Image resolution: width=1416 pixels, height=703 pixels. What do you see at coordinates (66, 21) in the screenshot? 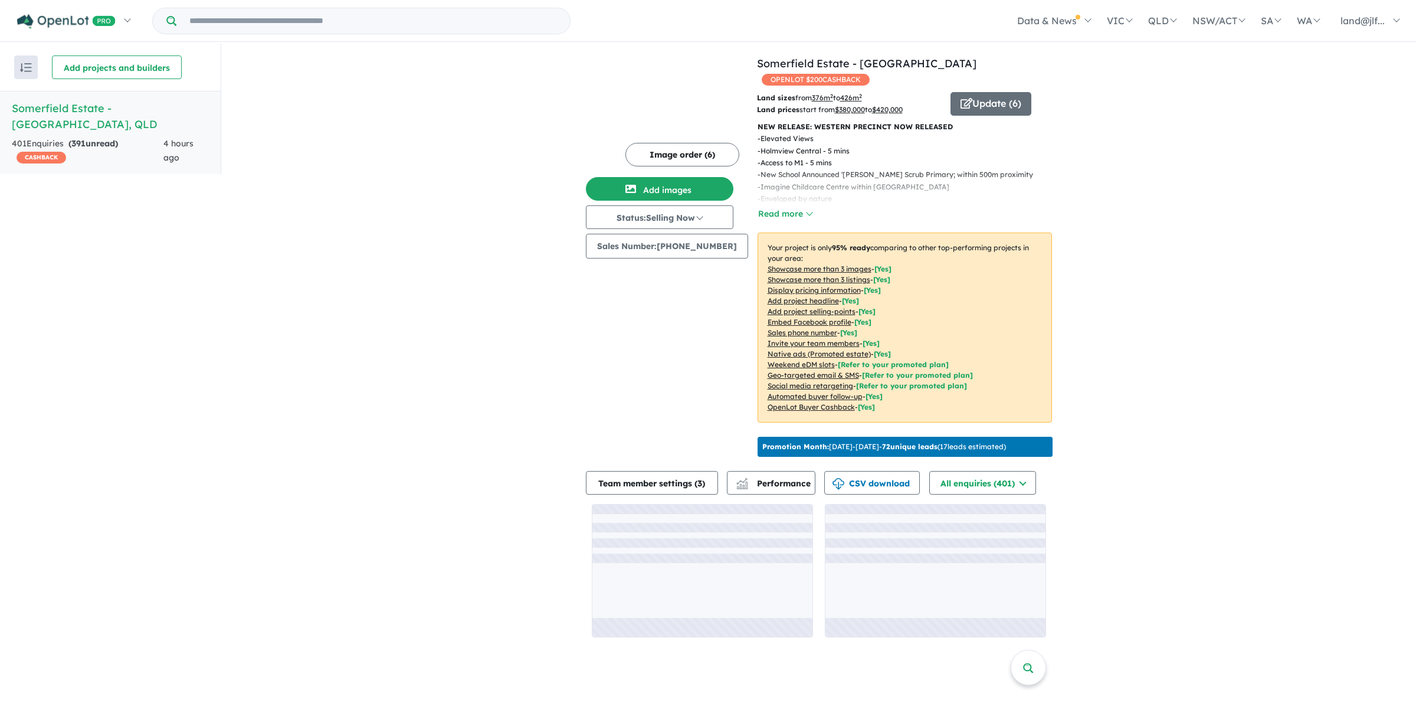
I see `img: Openlot PRO Logo White` at bounding box center [66, 21].